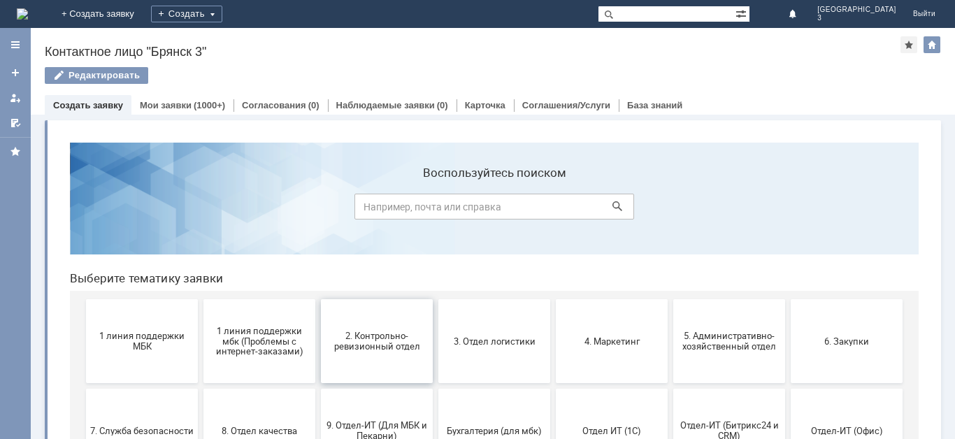  I want to click on span: 2. Контрольно-ревизионный отдел, so click(318, 210).